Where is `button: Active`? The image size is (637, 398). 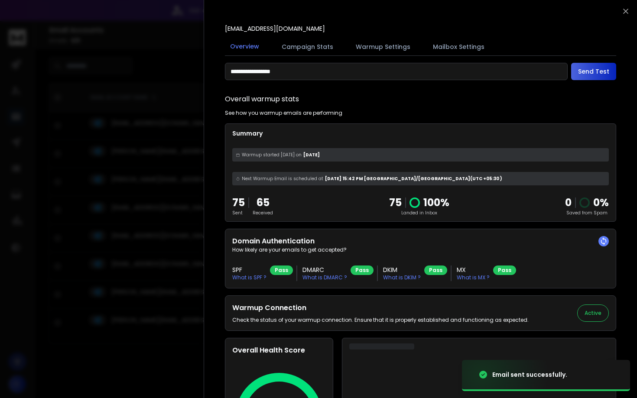
button: Active is located at coordinates (593, 313).